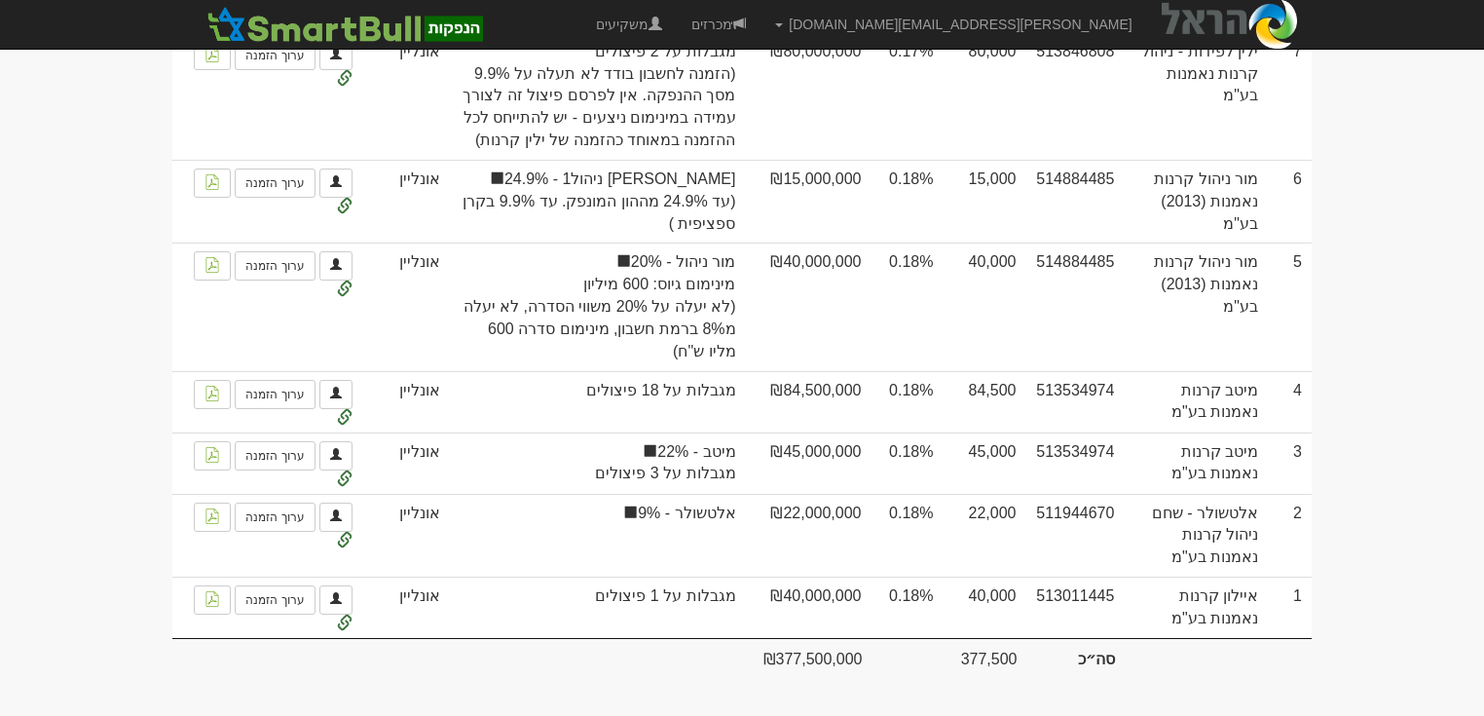 The image size is (1484, 716). Describe the element at coordinates (1289, 306) in the screenshot. I see `td: 5` at that location.